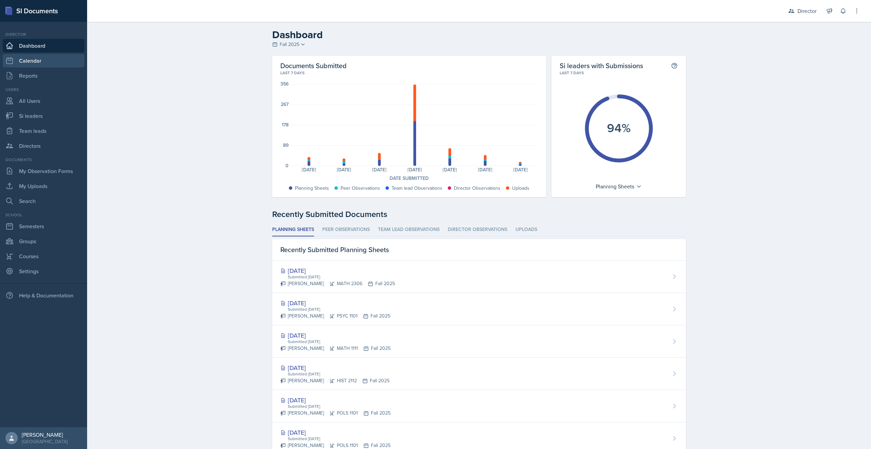 The height and width of the screenshot is (449, 871). What do you see at coordinates (44, 186) in the screenshot?
I see `a: My Uploads` at bounding box center [44, 186].